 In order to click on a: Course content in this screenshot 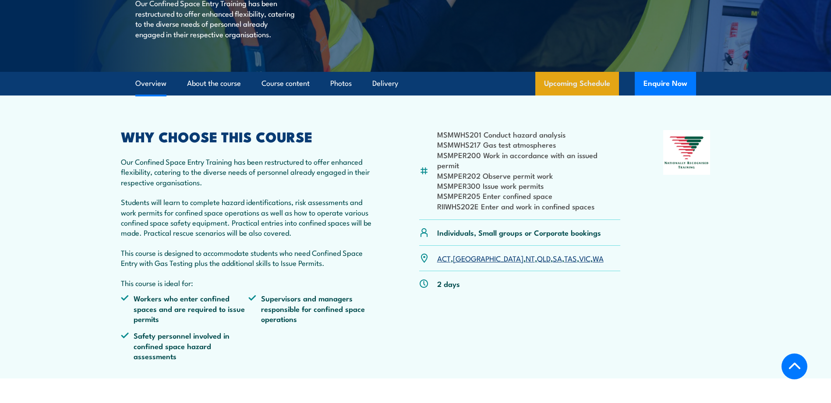, I will do `click(286, 83)`.